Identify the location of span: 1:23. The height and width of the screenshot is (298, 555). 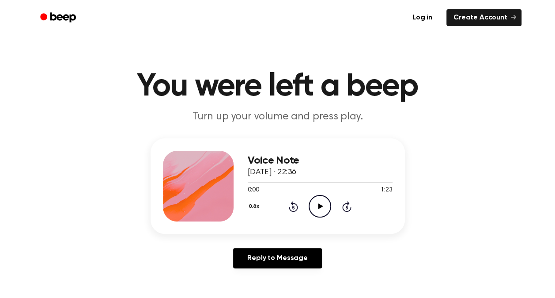
(386, 190).